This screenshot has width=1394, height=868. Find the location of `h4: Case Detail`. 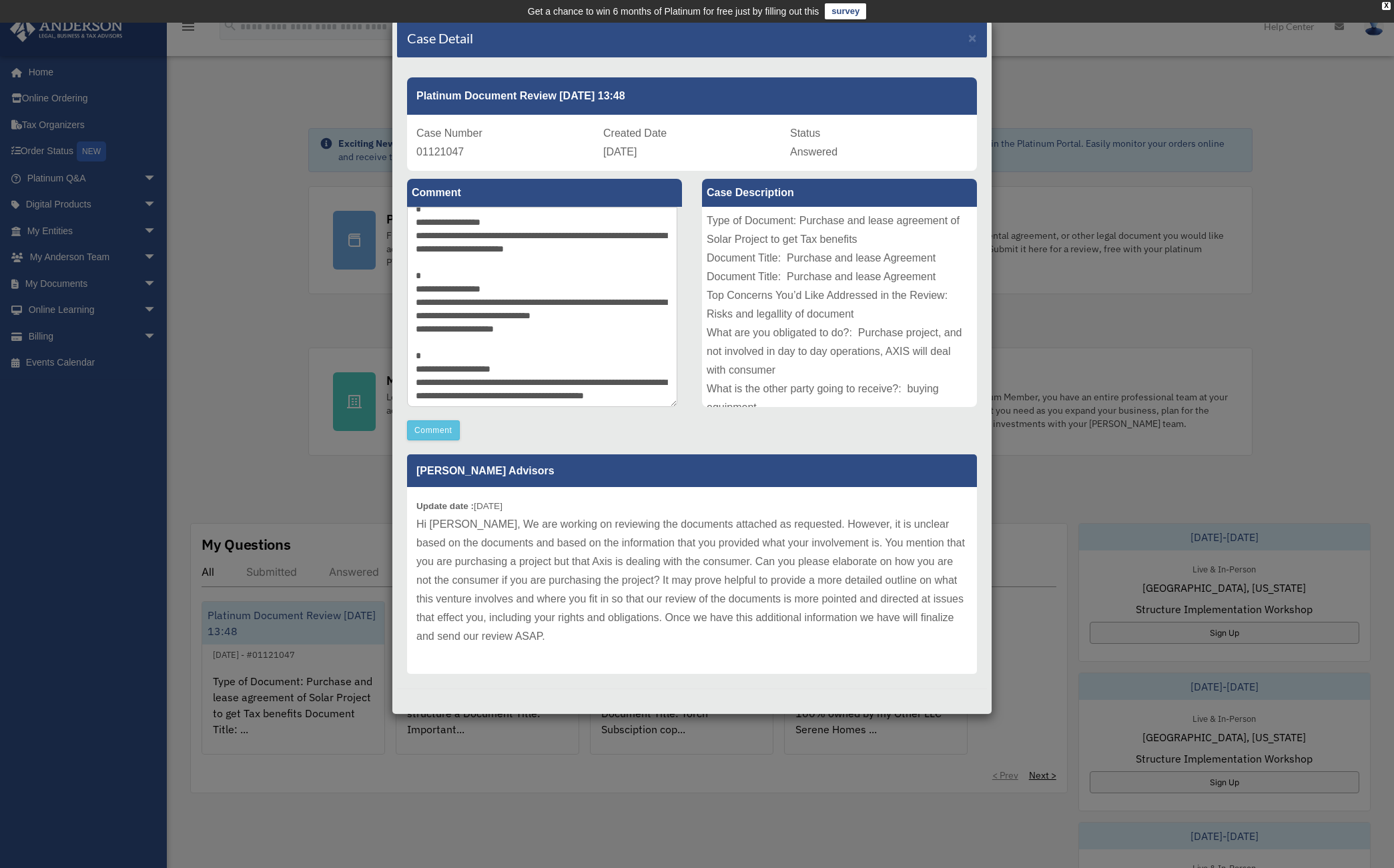

h4: Case Detail is located at coordinates (440, 38).